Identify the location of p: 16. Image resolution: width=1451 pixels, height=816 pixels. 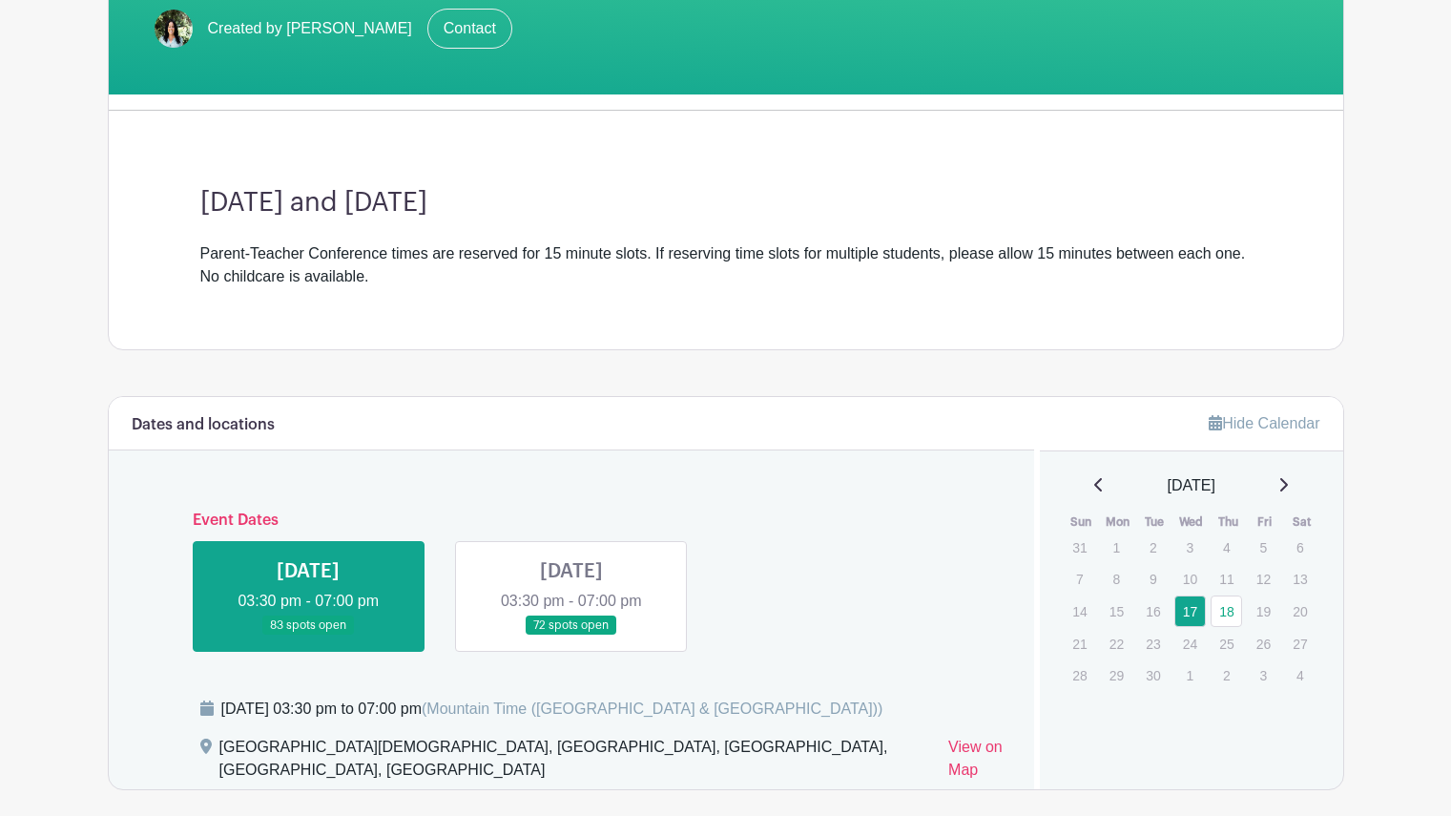
(1153, 611).